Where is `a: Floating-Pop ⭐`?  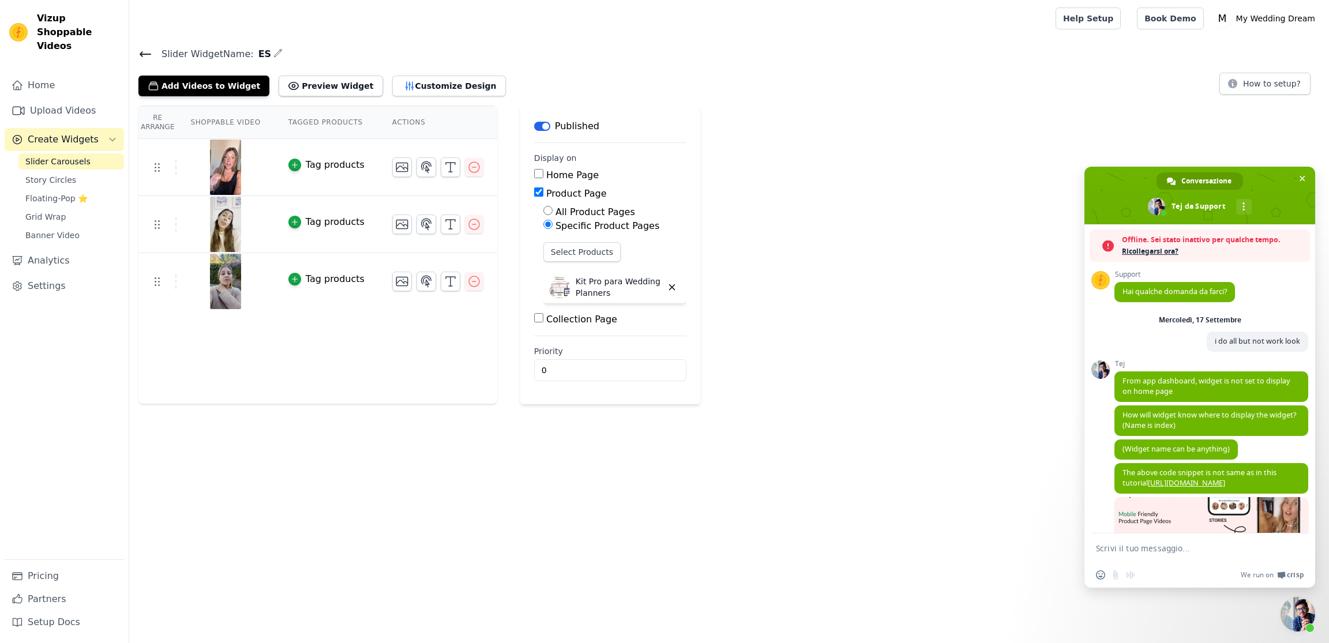 a: Floating-Pop ⭐ is located at coordinates (71, 198).